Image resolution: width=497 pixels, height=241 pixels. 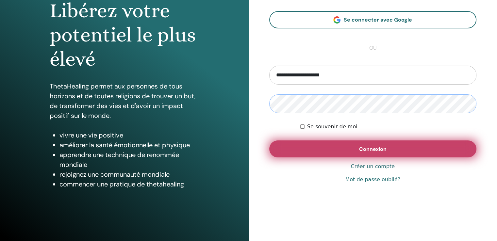 What do you see at coordinates (129, 174) in the screenshot?
I see `li: rejoignez une communauté mondiale` at bounding box center [129, 174].